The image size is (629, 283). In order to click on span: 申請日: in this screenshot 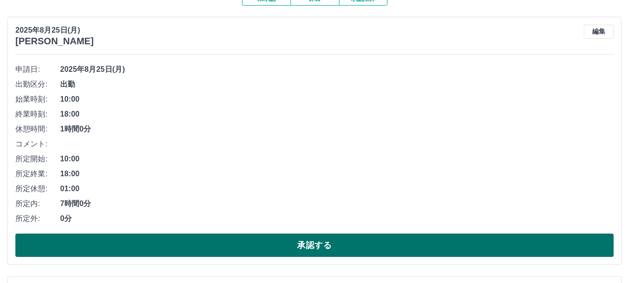, I will do `click(38, 69)`.